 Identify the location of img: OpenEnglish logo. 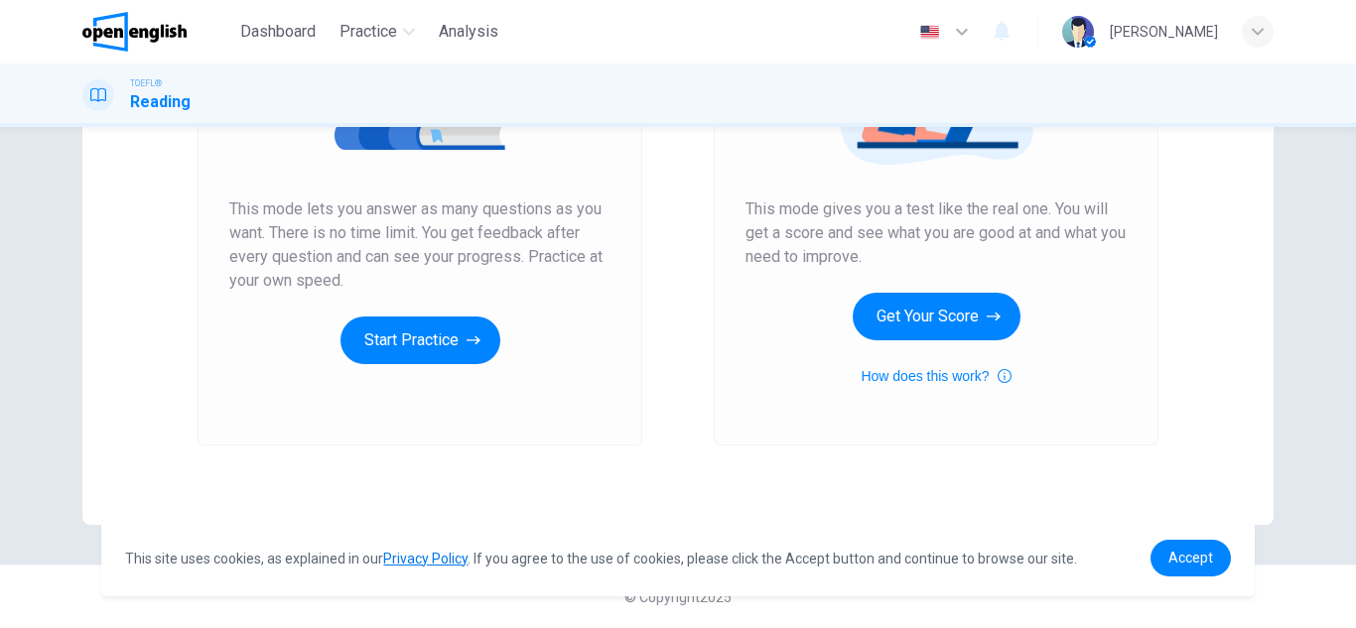
(134, 32).